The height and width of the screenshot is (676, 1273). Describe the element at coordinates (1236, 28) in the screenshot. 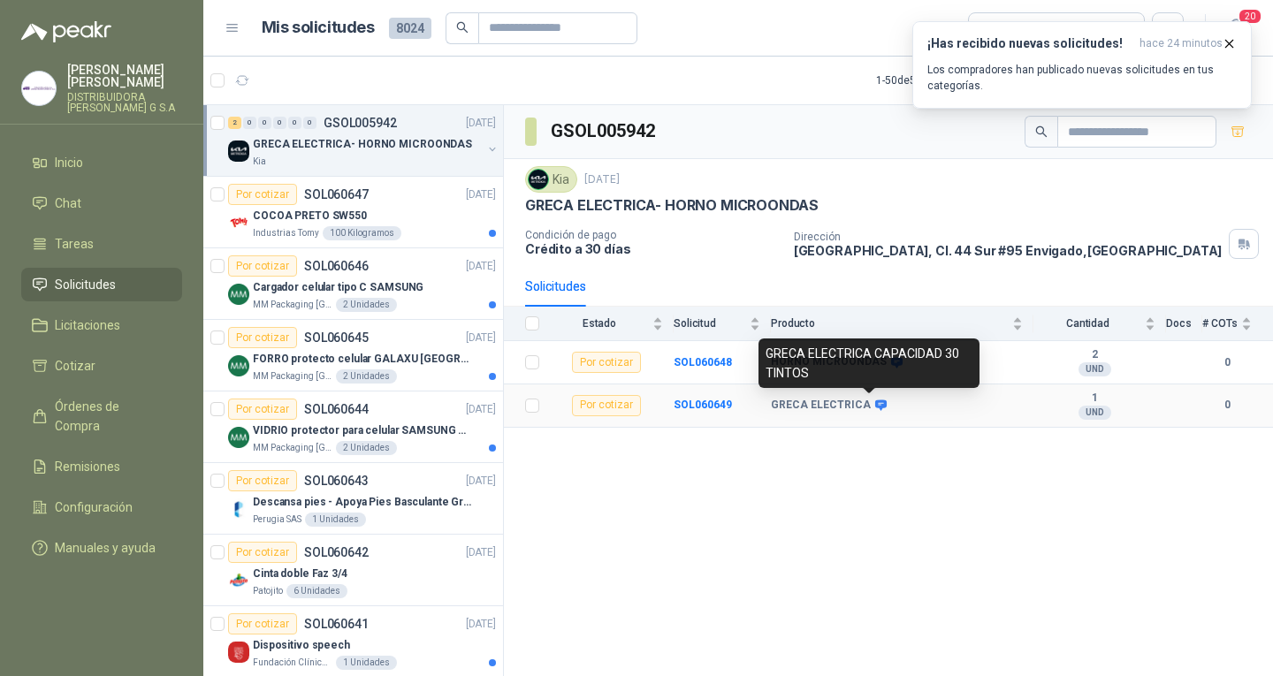

I see `button: 20` at that location.